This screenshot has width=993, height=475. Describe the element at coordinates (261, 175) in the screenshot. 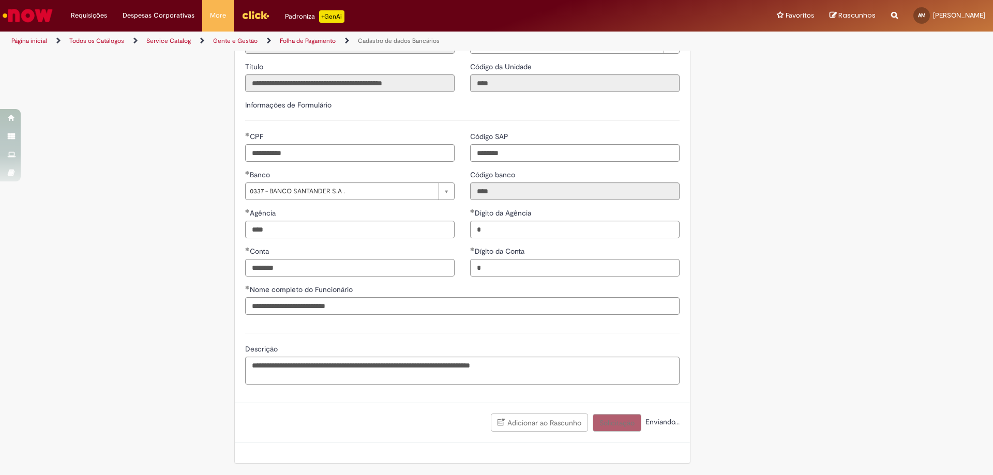

I see `span: Banco` at that location.